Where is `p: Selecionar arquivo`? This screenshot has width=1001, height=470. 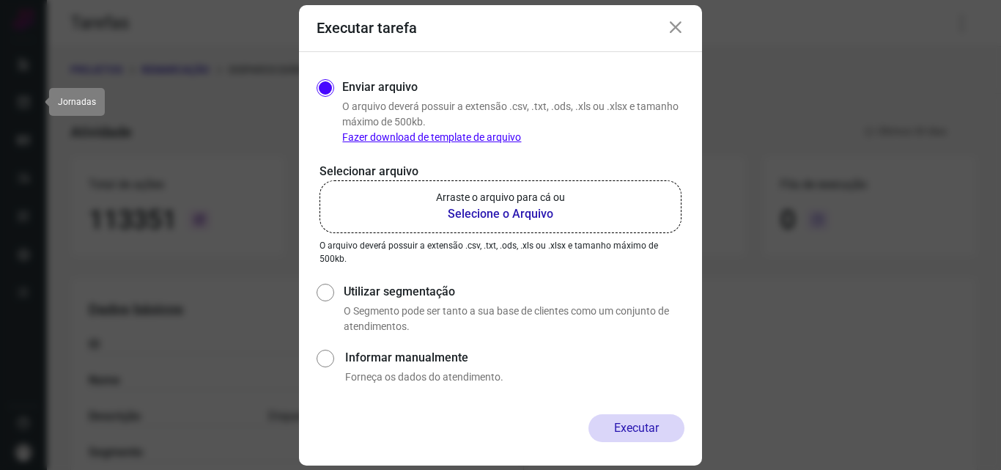
p: Selecionar arquivo is located at coordinates (500, 171).